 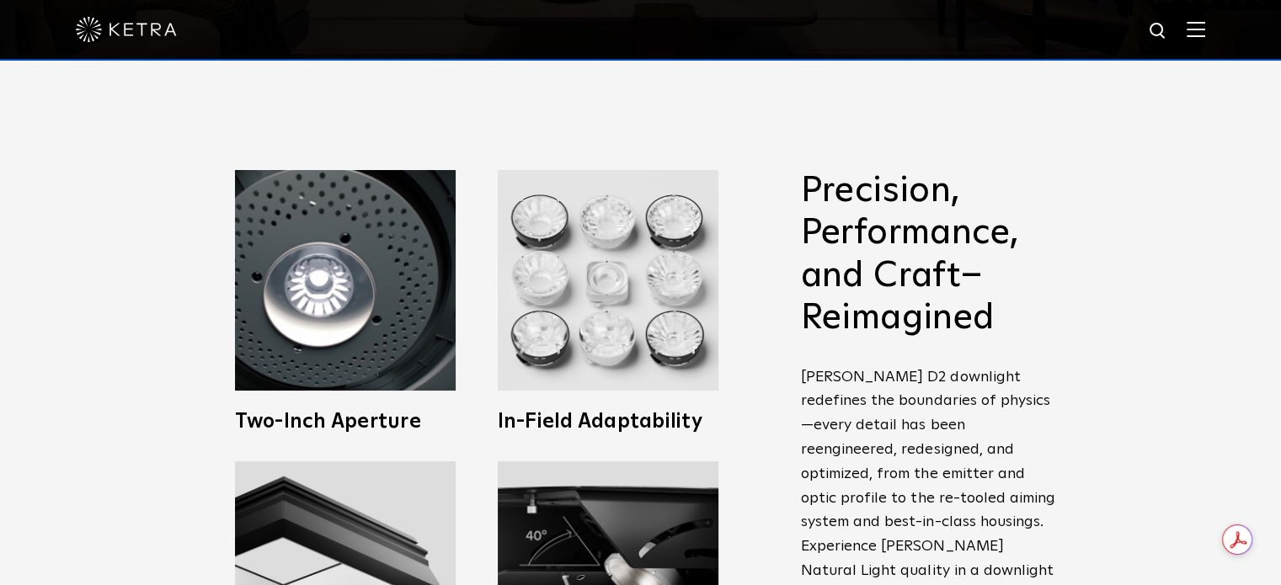 I want to click on h3: Two-Inch Aperture, so click(x=345, y=422).